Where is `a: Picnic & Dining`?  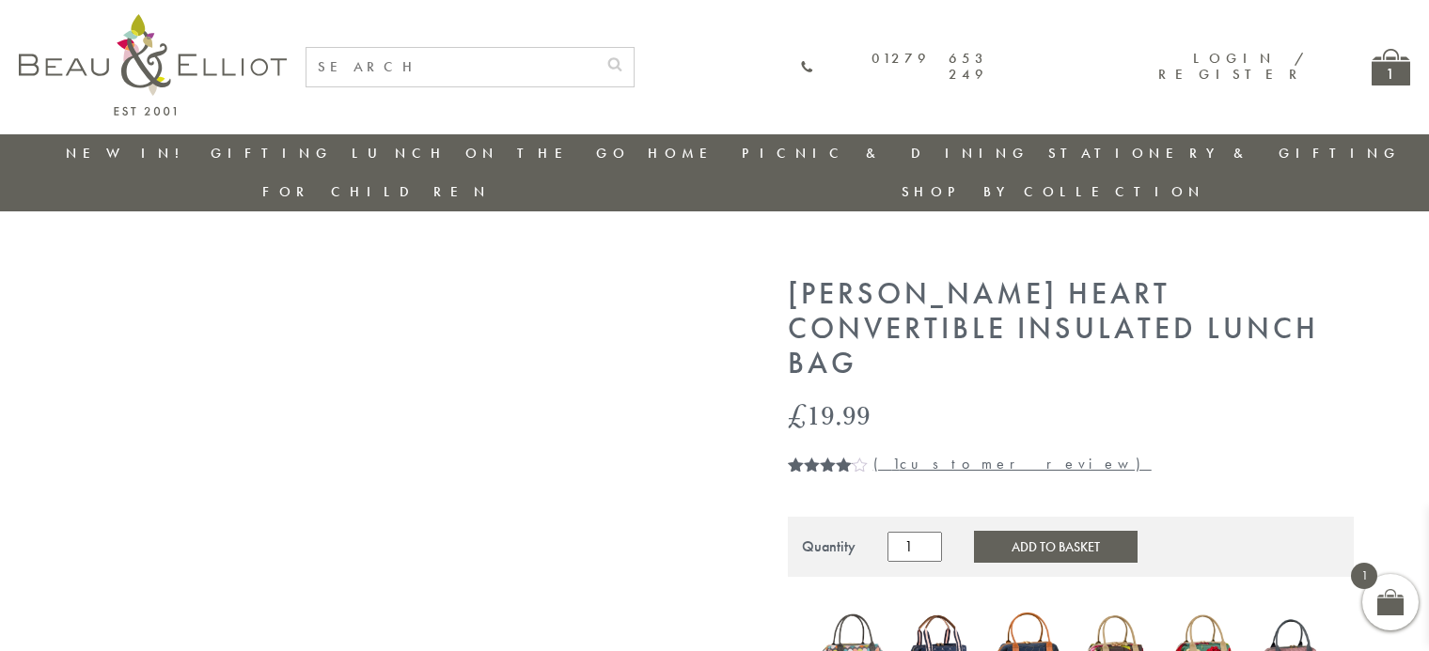 a: Picnic & Dining is located at coordinates (885, 153).